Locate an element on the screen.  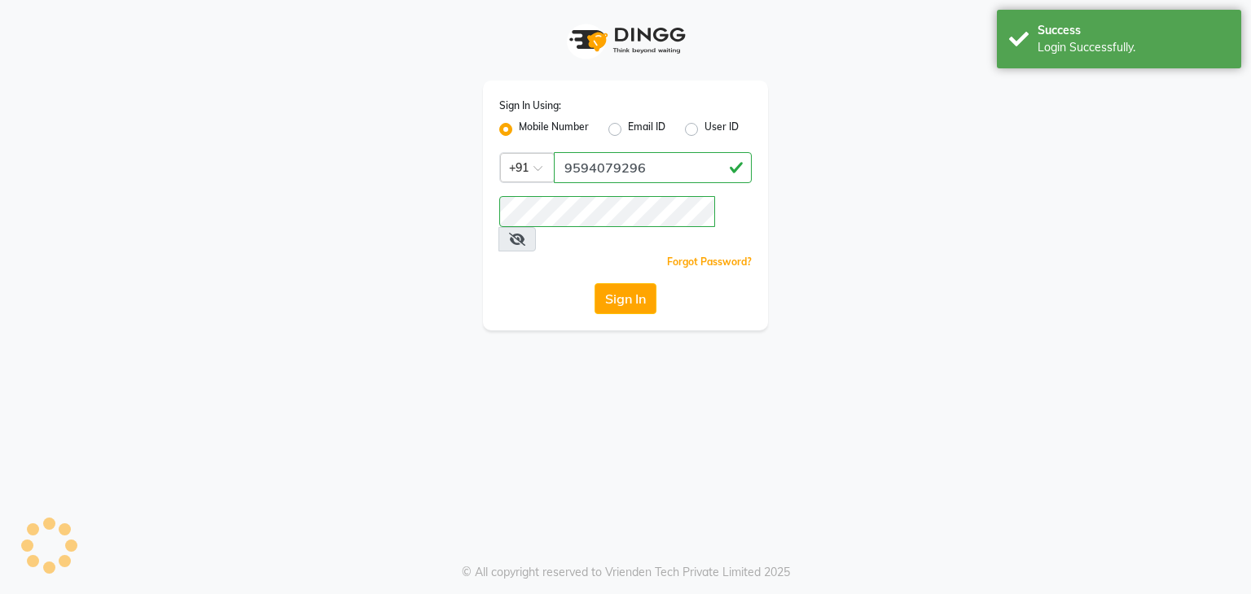
label: User ID is located at coordinates (721, 129).